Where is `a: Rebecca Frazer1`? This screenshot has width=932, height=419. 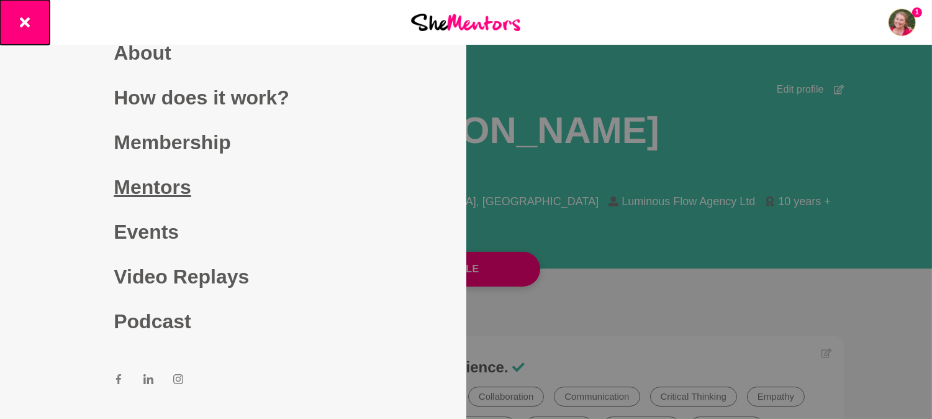 a: Rebecca Frazer1 is located at coordinates (902, 22).